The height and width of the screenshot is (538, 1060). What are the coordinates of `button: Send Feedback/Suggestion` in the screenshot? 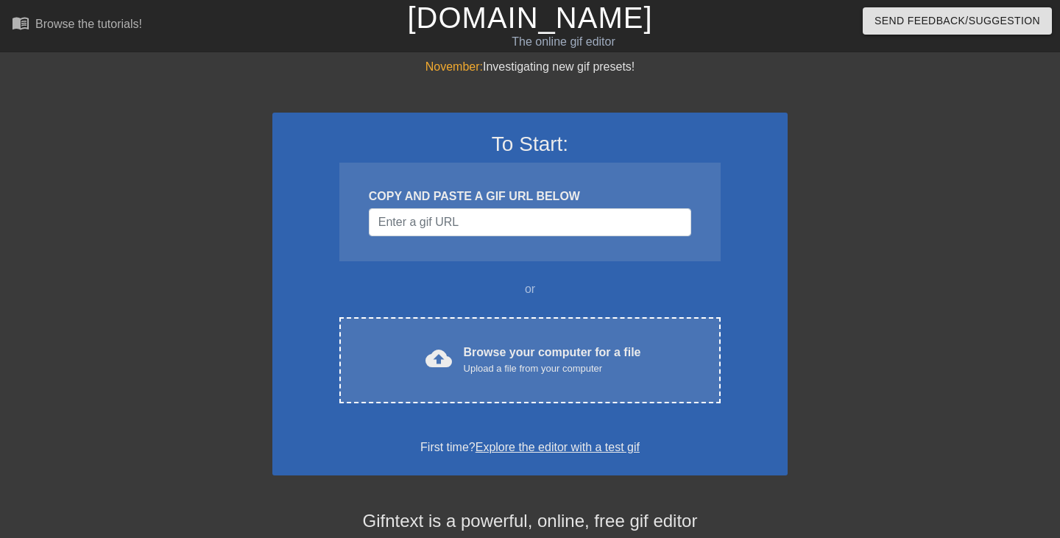 It's located at (956, 21).